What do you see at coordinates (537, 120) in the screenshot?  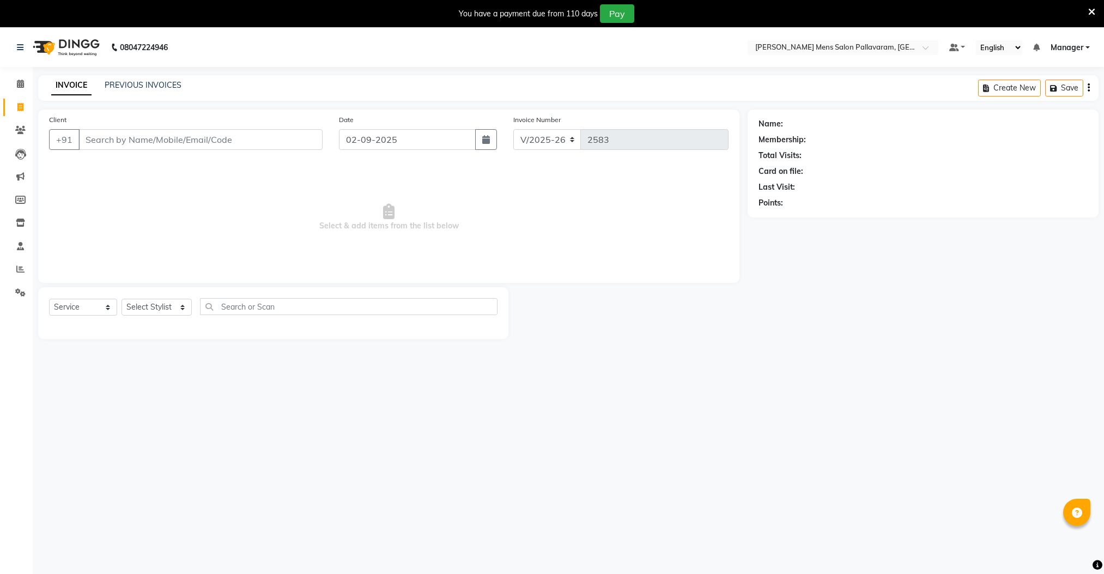 I see `label: Invoice Number` at bounding box center [537, 120].